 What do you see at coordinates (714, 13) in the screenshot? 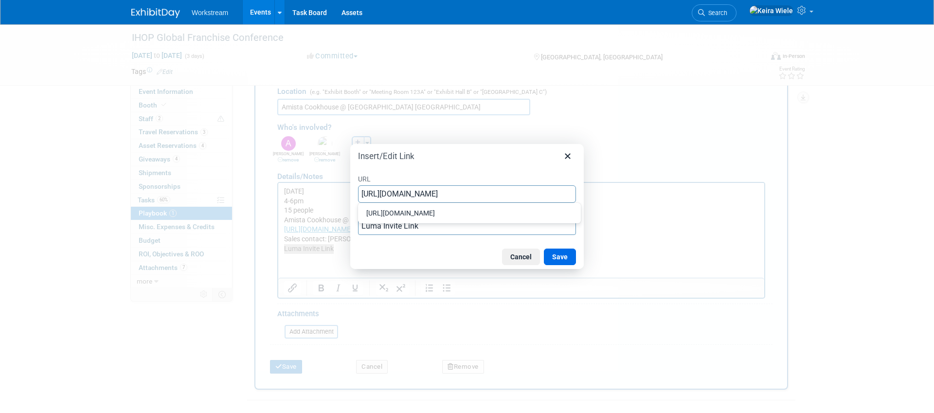
I see `a: Search` at bounding box center [714, 13].